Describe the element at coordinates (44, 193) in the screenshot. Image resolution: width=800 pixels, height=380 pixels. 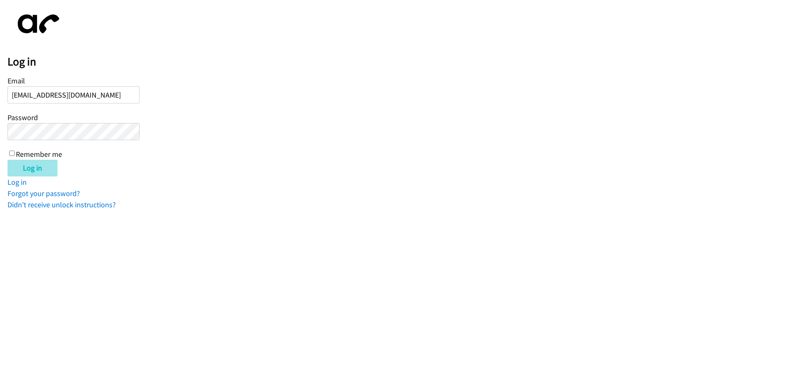
I see `a: Forgot your password?` at that location.